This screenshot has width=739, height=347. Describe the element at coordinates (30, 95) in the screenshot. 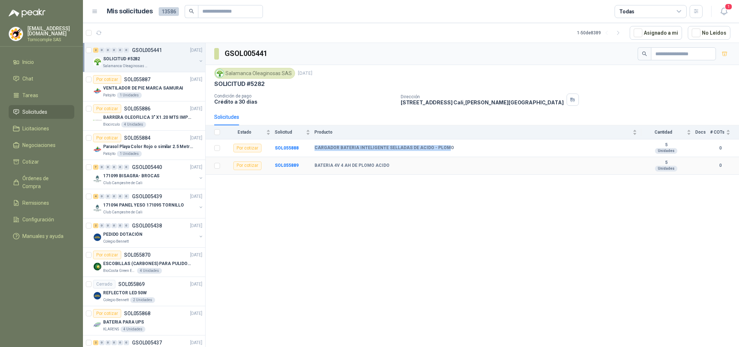

I see `span: Tareas` at that location.